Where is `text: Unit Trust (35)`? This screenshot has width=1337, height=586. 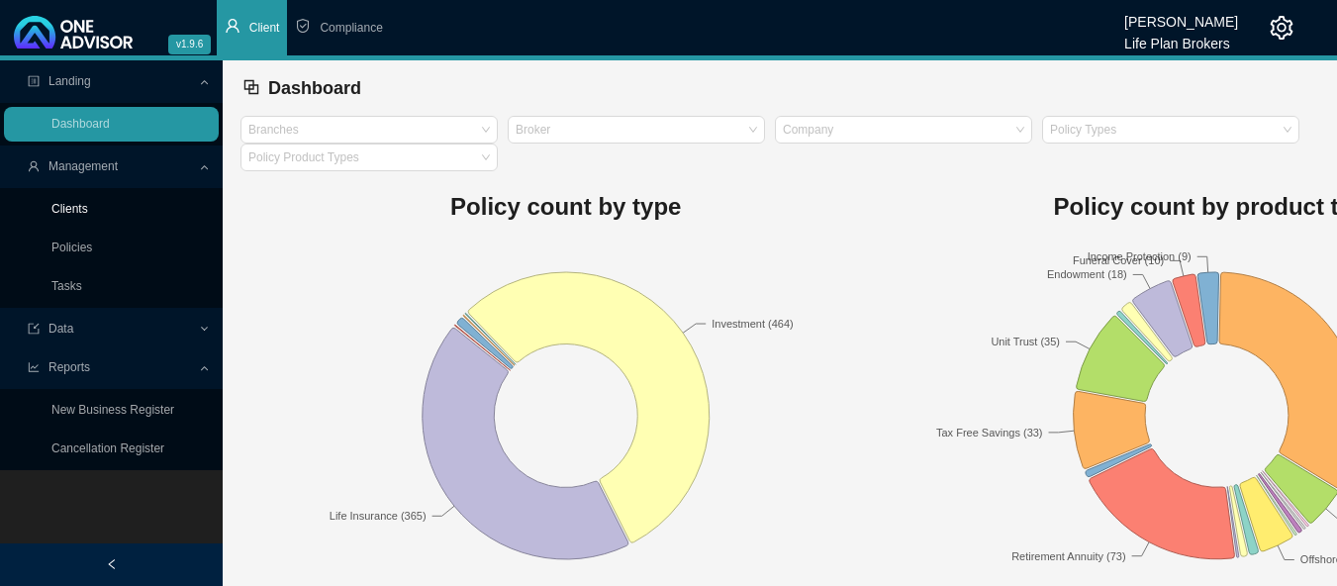 text: Unit Trust (35) is located at coordinates (1025, 341).